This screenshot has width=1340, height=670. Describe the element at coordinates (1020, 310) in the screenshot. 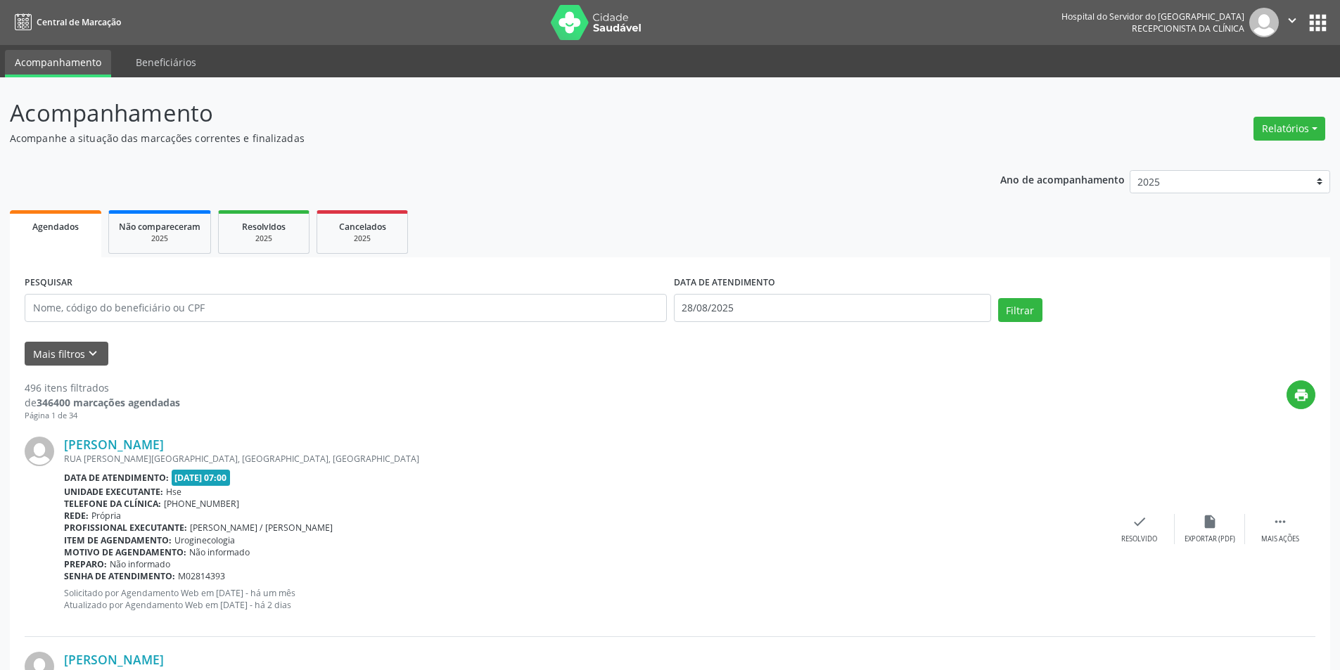

I see `button: Filtrar` at that location.